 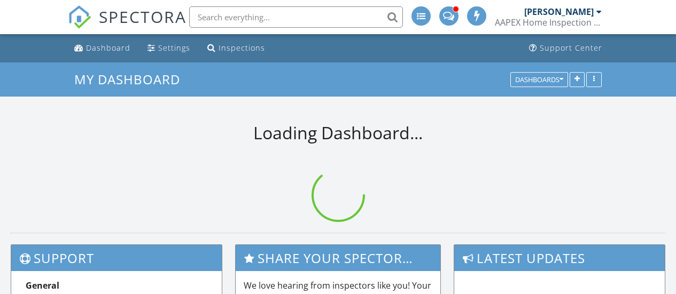 I want to click on img: The Best Home Inspection Software - Spectora, so click(x=80, y=17).